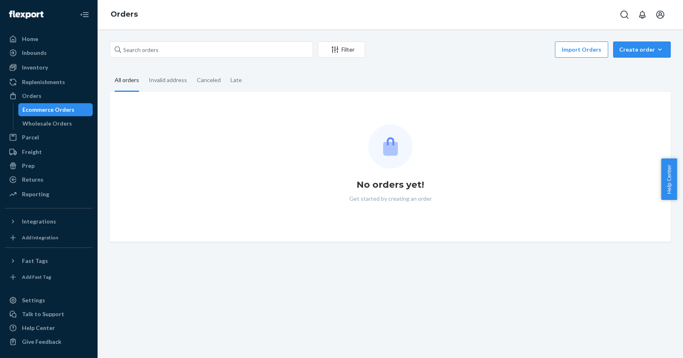 The image size is (683, 358). What do you see at coordinates (668, 179) in the screenshot?
I see `span: Help Center` at bounding box center [668, 179].